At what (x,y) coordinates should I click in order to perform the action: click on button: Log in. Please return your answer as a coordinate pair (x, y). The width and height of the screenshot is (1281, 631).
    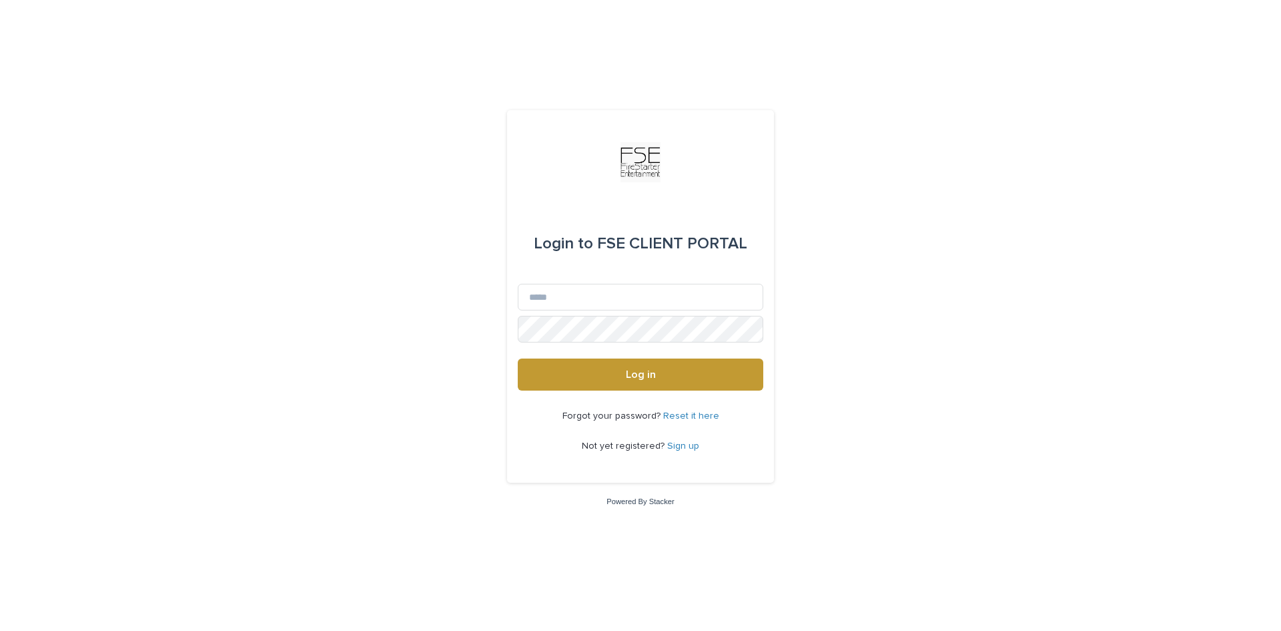
    Looking at the image, I should click on (641, 374).